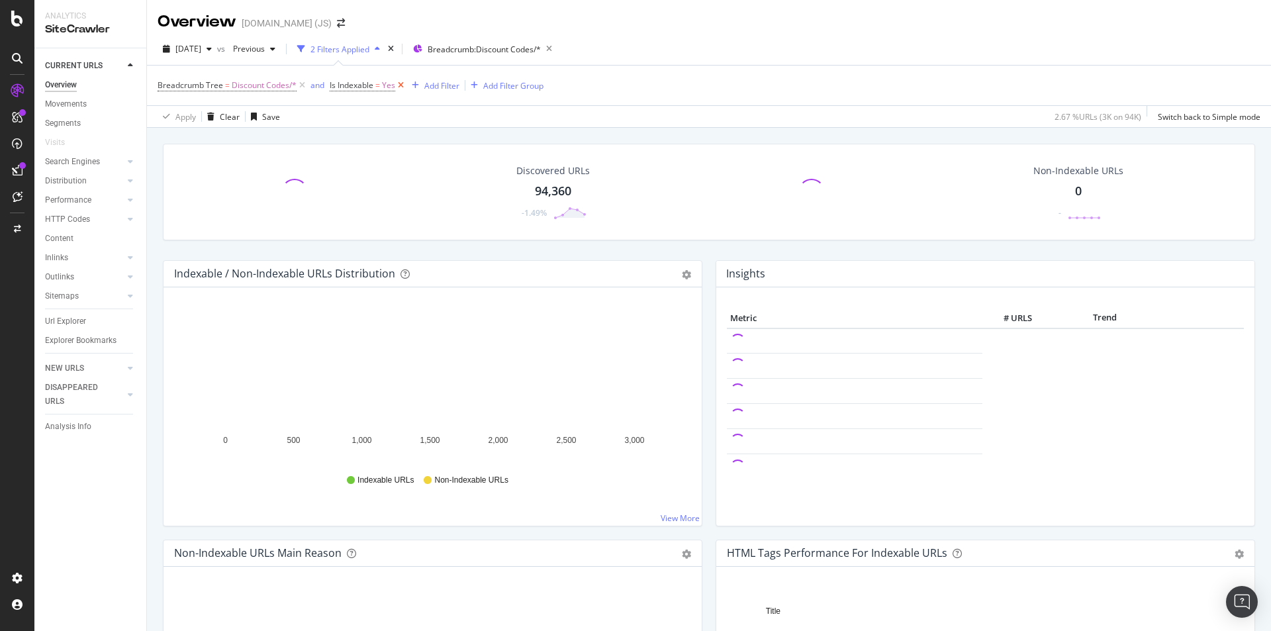  Describe the element at coordinates (553, 171) in the screenshot. I see `div: Discovered URLs` at that location.